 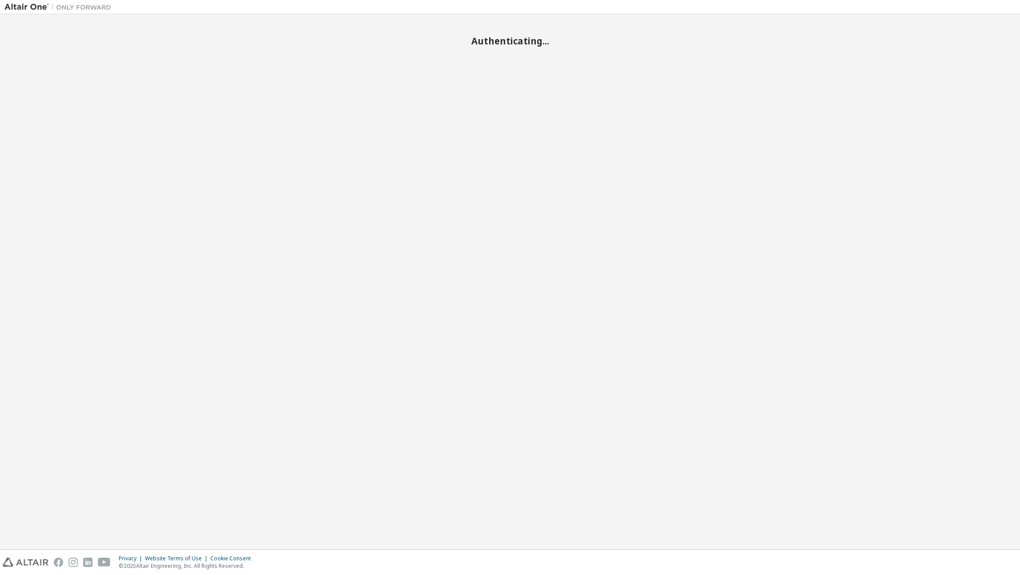 I want to click on img: altair_logo.svg, so click(x=25, y=562).